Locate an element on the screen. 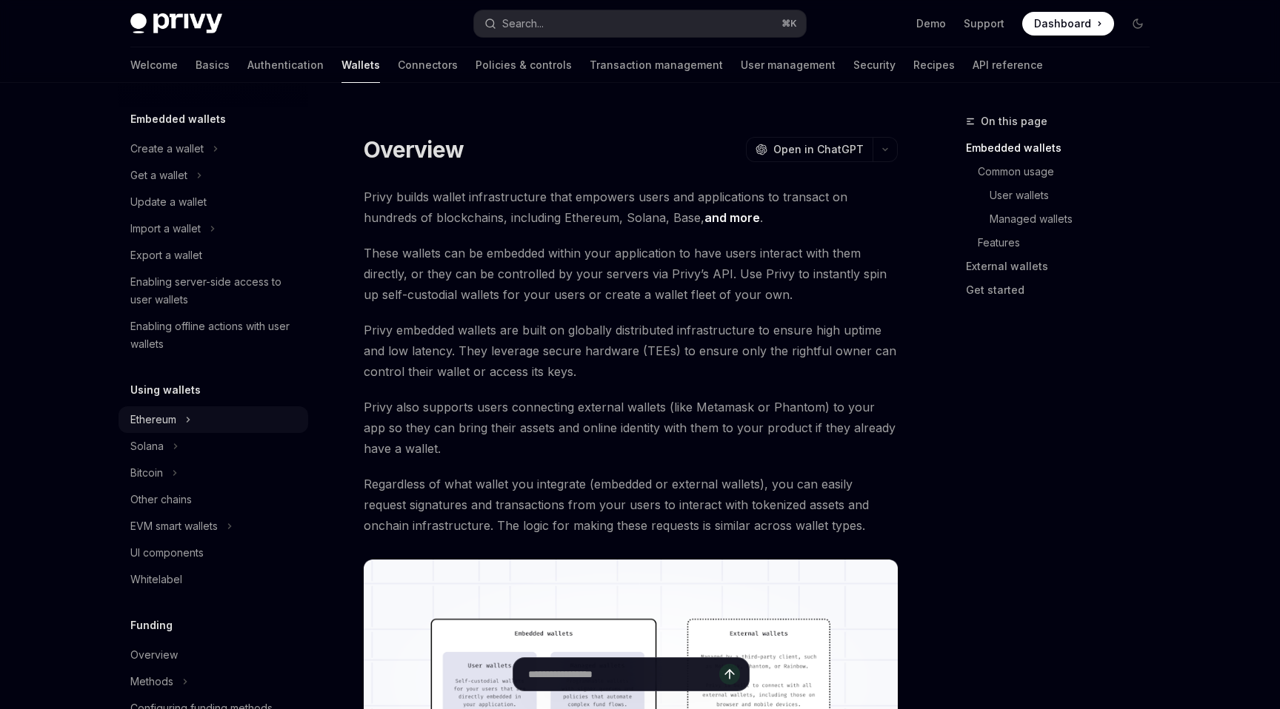  a: User management is located at coordinates (788, 65).